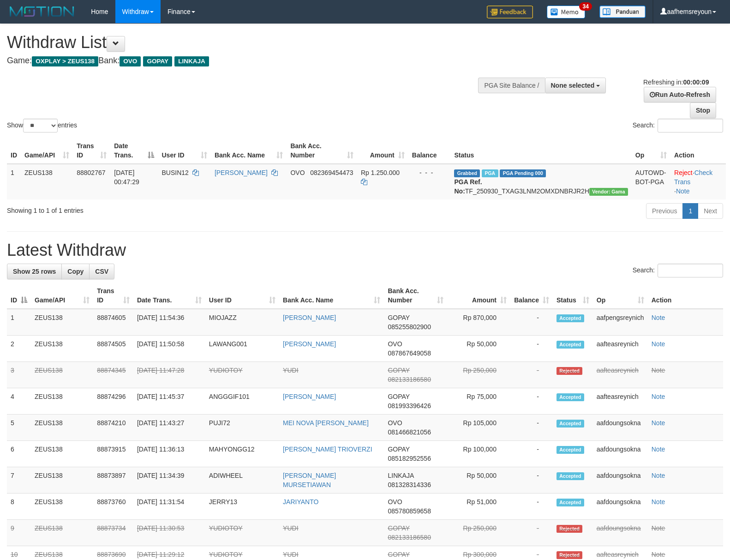 This screenshot has height=560, width=730. I want to click on a: Run Auto-Refresh, so click(680, 95).